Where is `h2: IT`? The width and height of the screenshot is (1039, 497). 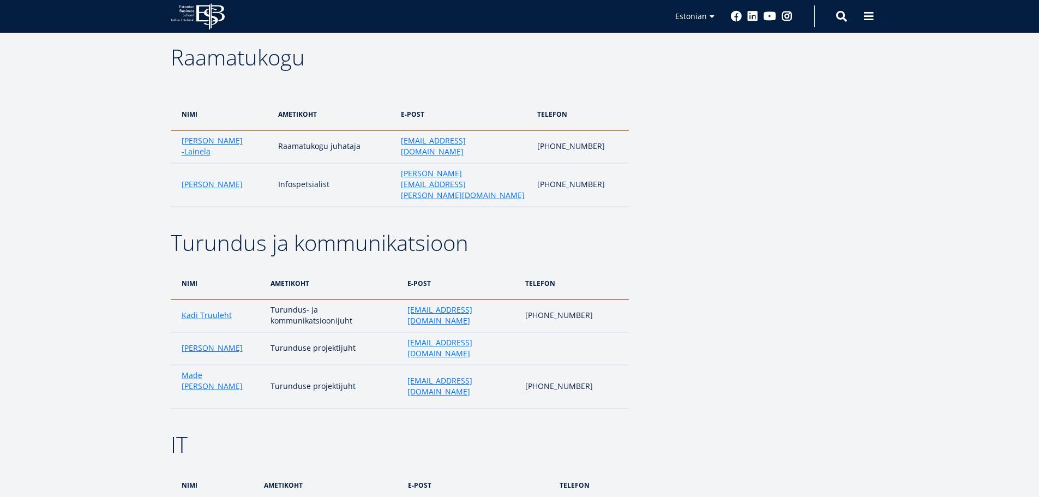
h2: IT is located at coordinates (400, 445).